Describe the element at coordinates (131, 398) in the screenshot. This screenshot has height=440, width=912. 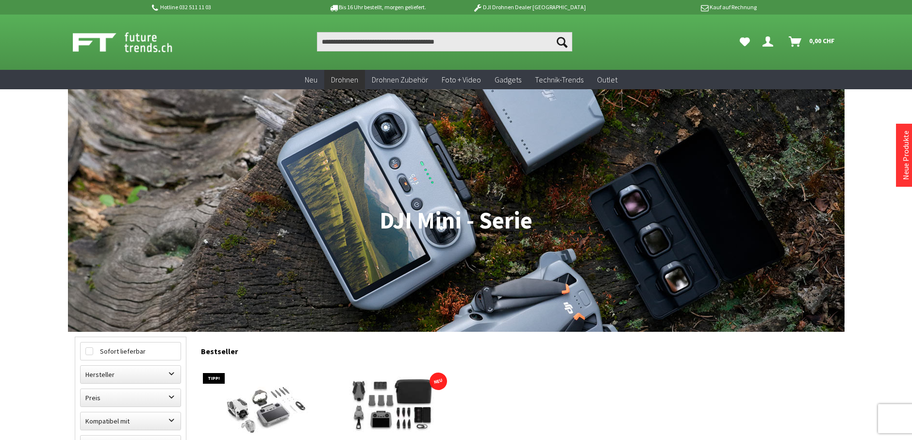
I see `label: Preis` at that location.